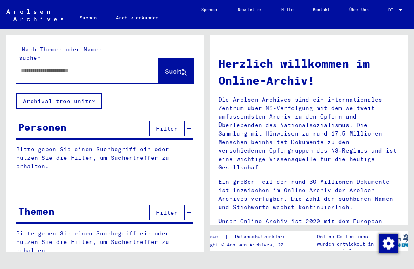 The width and height of the screenshot is (414, 269). Describe the element at coordinates (36, 211) in the screenshot. I see `div: Themen` at that location.